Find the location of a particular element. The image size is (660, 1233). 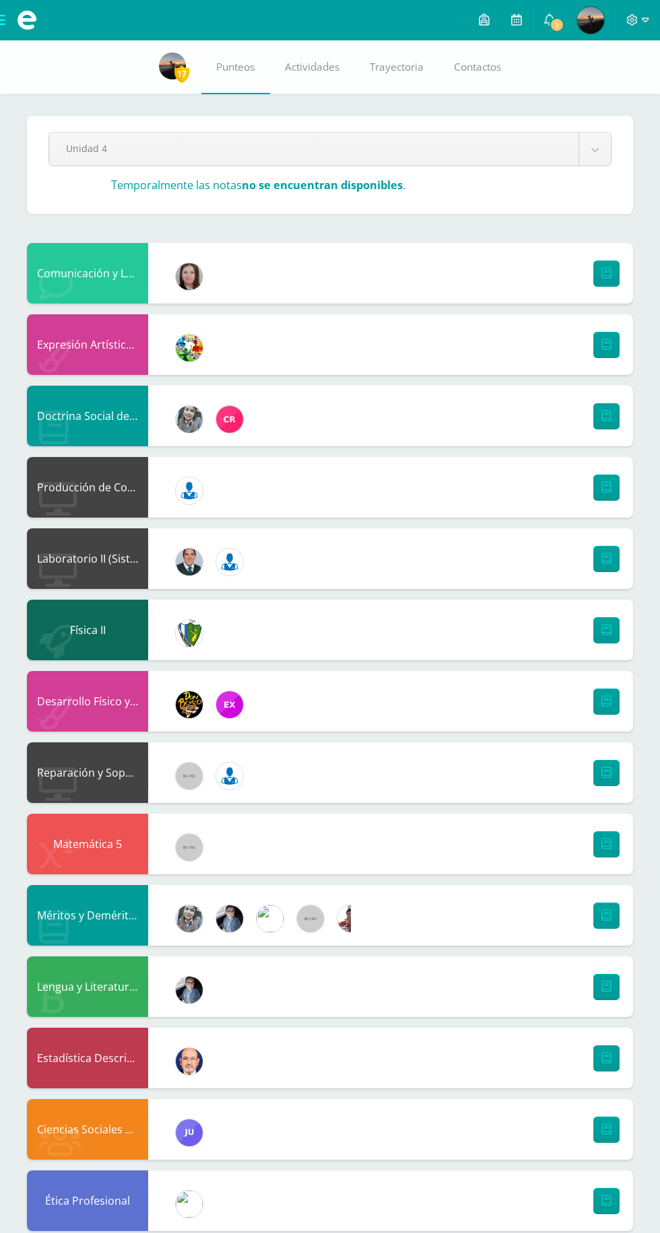

div: Ciencias Sociales y Formación Ciudadana 5 is located at coordinates (88, 1130).